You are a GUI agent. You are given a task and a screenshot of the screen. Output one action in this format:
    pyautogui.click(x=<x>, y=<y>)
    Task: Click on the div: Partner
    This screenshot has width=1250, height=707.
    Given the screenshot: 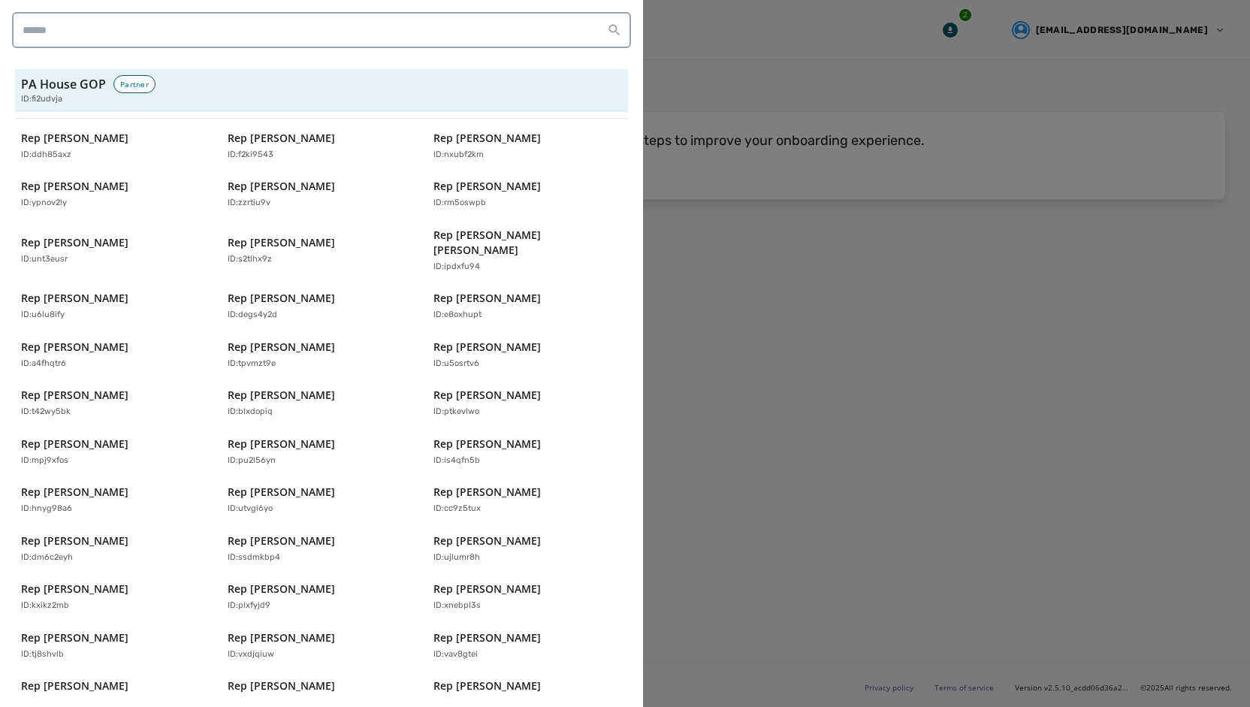 What is the action you would take?
    pyautogui.click(x=134, y=84)
    